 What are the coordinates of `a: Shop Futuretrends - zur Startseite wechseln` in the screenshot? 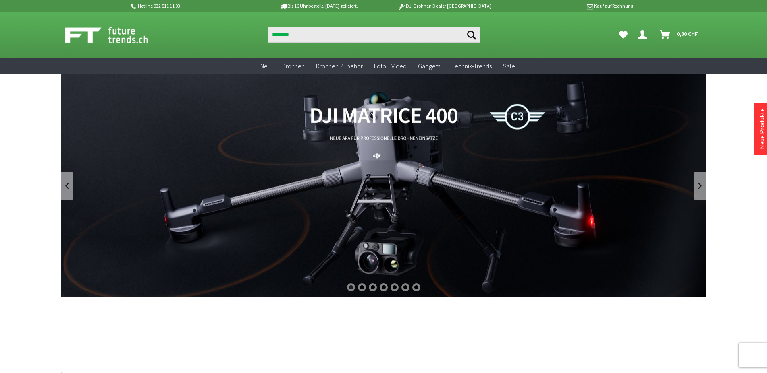 It's located at (115, 35).